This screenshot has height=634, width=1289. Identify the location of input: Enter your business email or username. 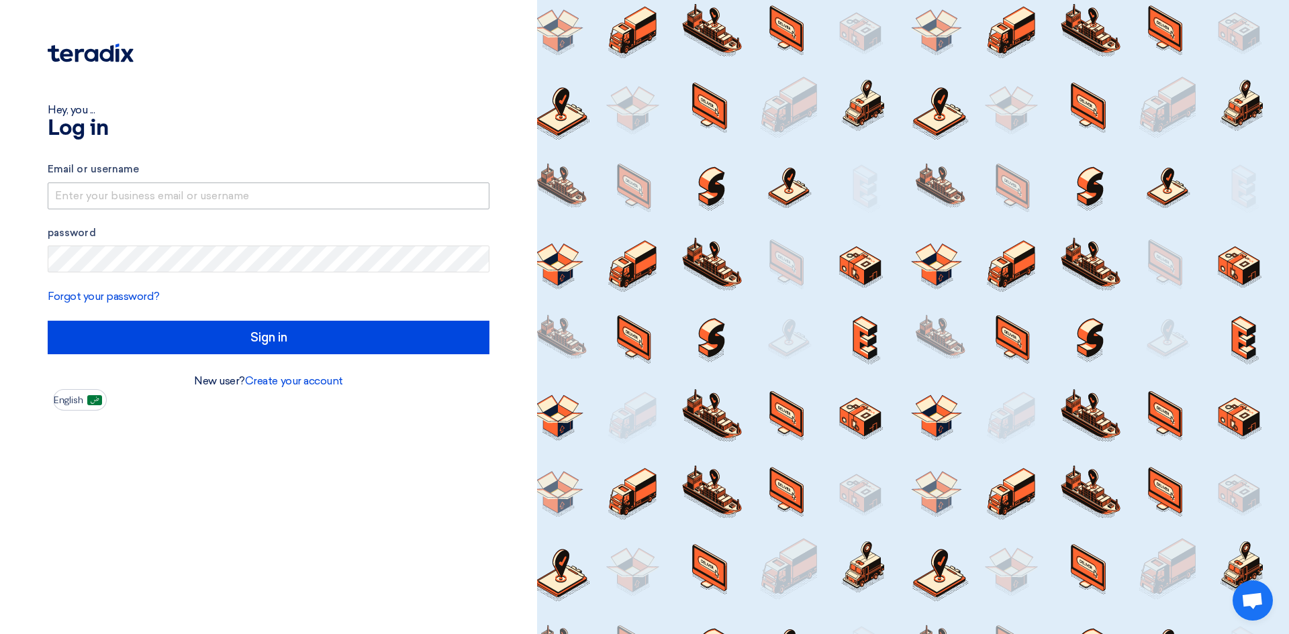
(268, 196).